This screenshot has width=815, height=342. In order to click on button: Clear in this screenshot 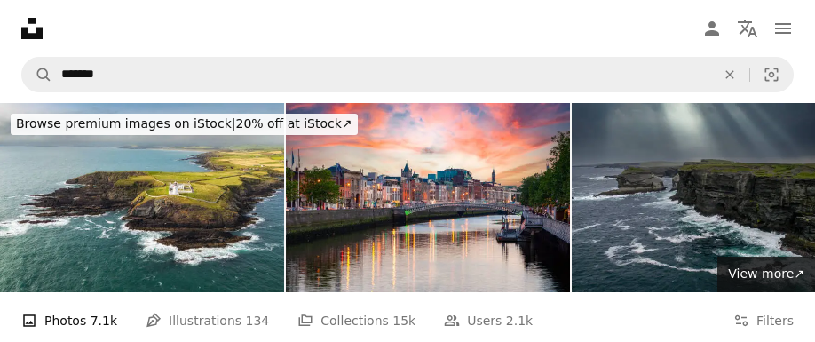, I will do `click(730, 75)`.